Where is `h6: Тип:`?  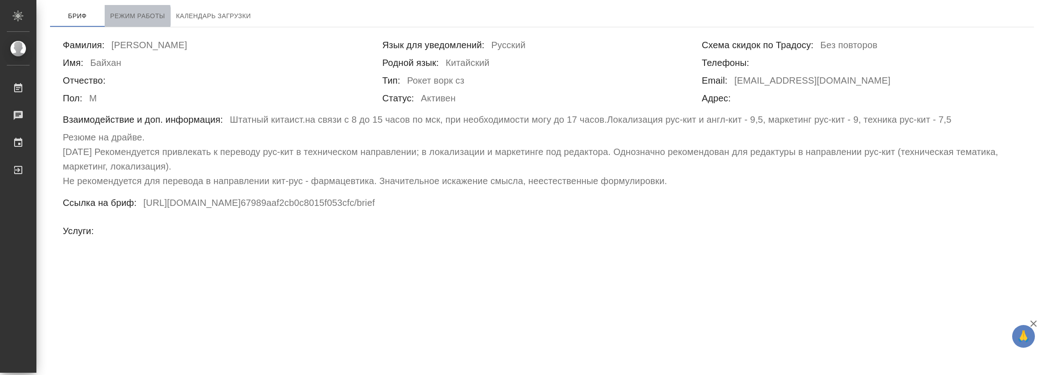 h6: Тип: is located at coordinates (391, 81).